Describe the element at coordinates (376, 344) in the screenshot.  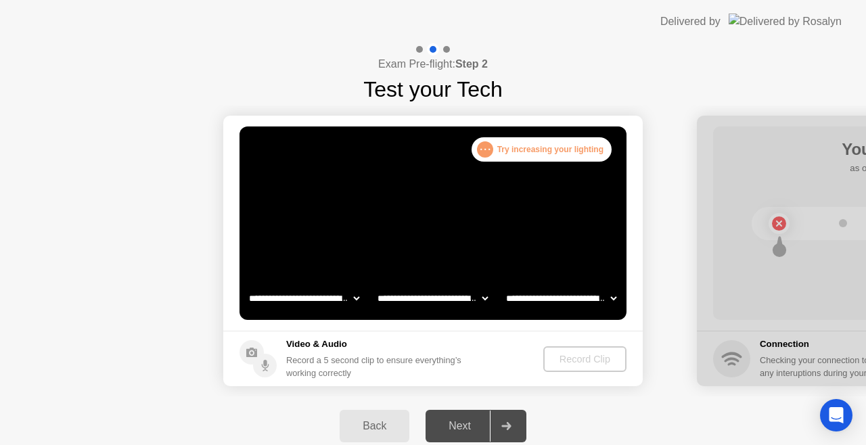
I see `h5: Video & Audio` at that location.